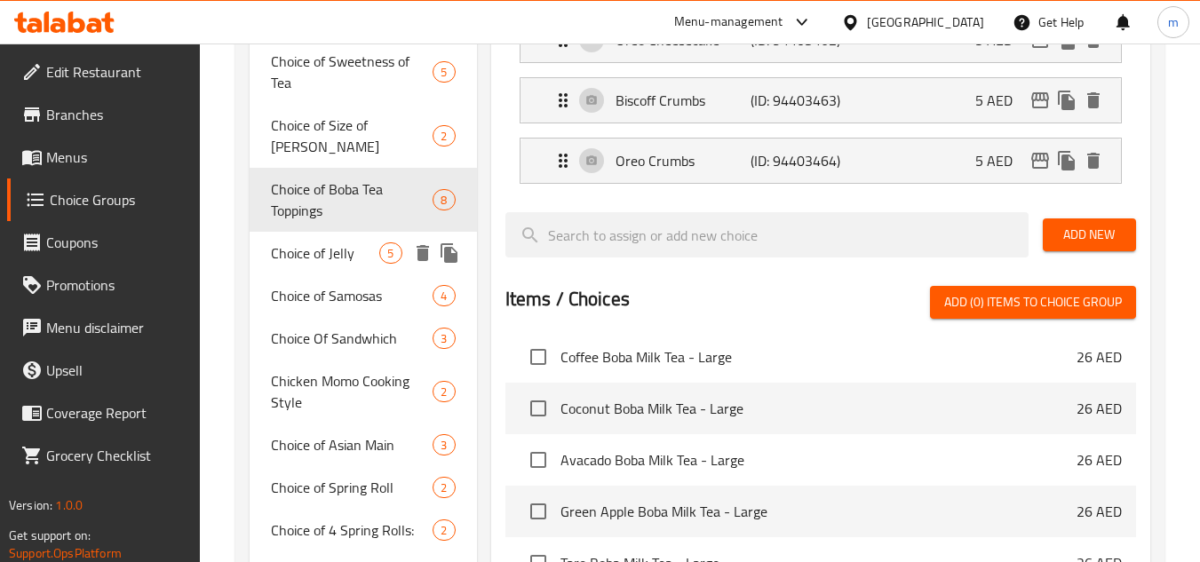  Describe the element at coordinates (362, 72) in the screenshot. I see `div: Choice of Sweetness of Tea5` at that location.